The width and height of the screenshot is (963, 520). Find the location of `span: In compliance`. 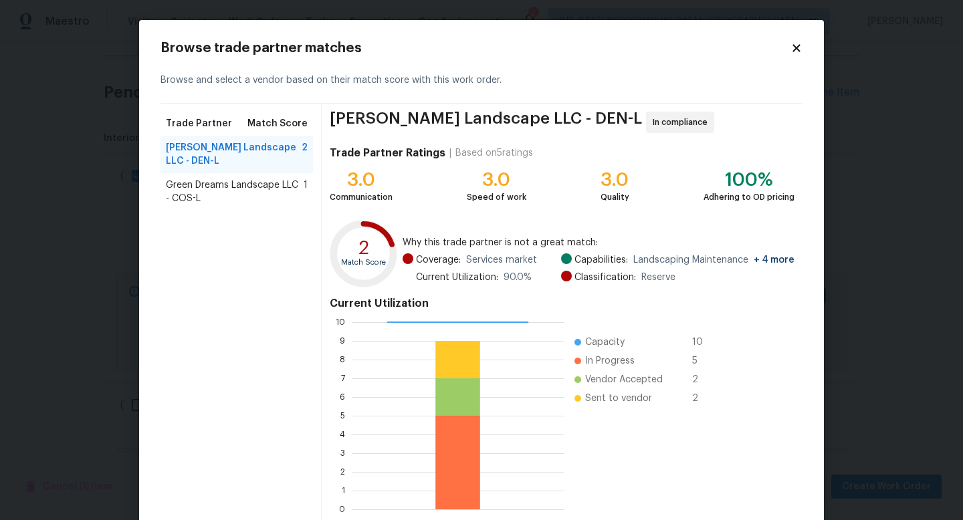

span: In compliance is located at coordinates (683, 122).